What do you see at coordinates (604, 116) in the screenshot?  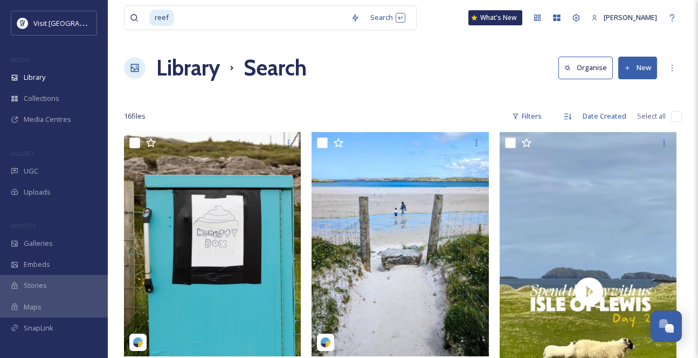 I see `div: Date Created` at bounding box center [604, 116].